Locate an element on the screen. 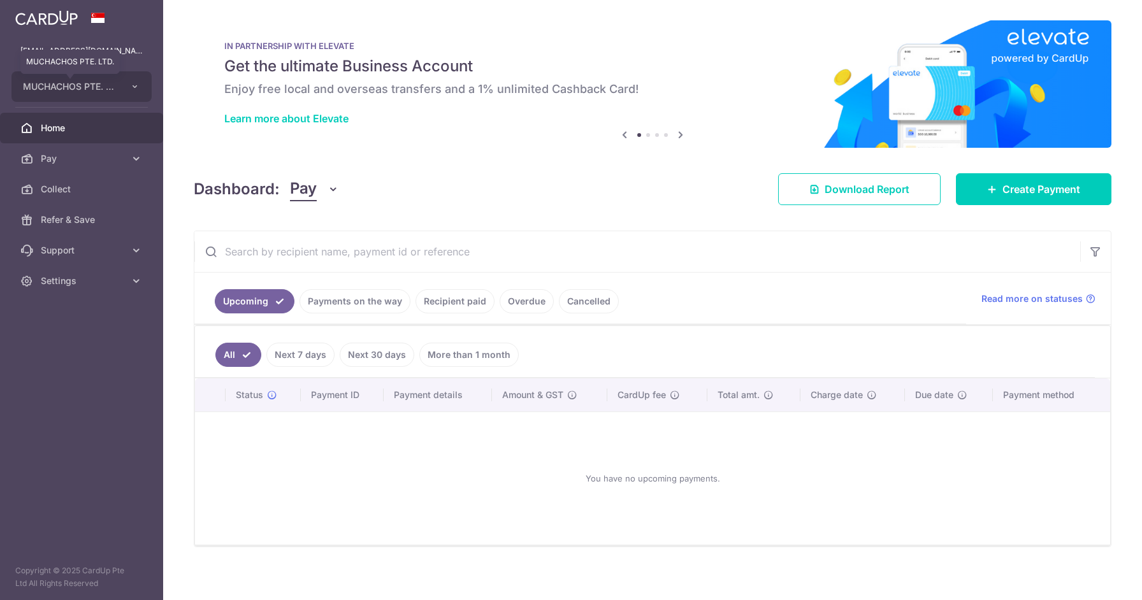 The image size is (1142, 600). span: Download Report is located at coordinates (867, 189).